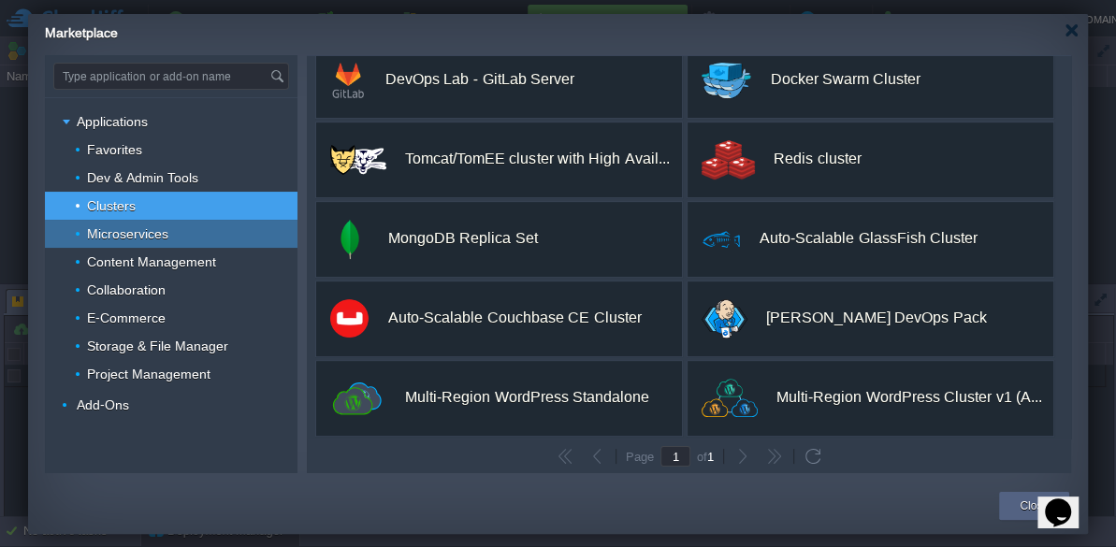  Describe the element at coordinates (817, 159) in the screenshot. I see `div: Redis cluster` at that location.